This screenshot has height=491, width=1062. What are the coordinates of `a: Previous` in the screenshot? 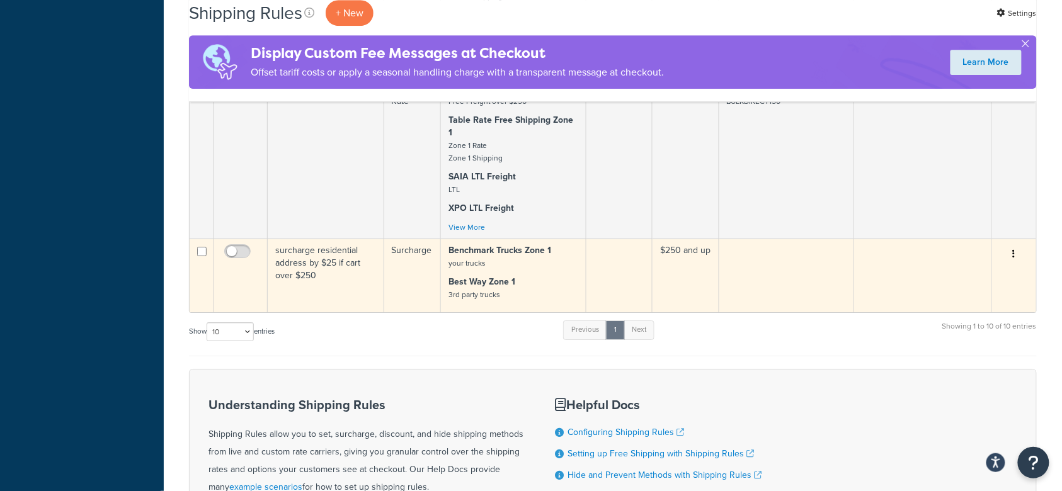 It's located at (585, 330).